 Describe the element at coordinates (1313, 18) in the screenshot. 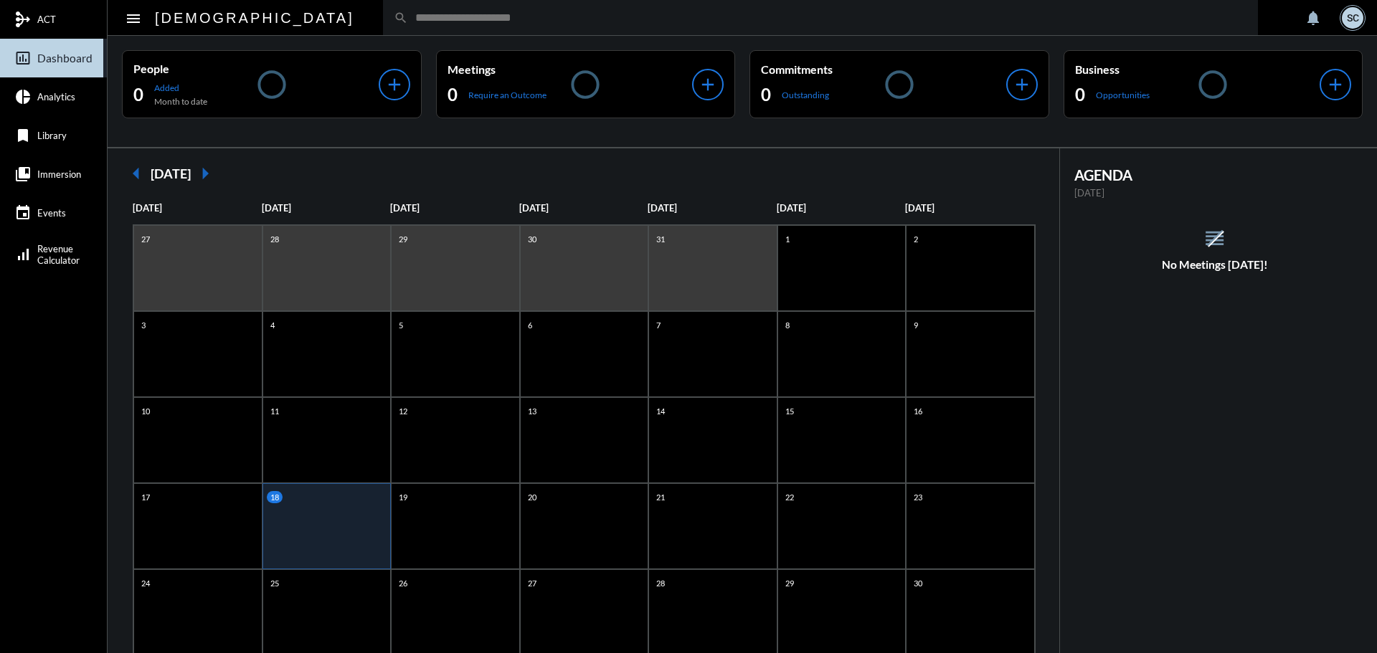

I see `mat-icon: notifications` at that location.